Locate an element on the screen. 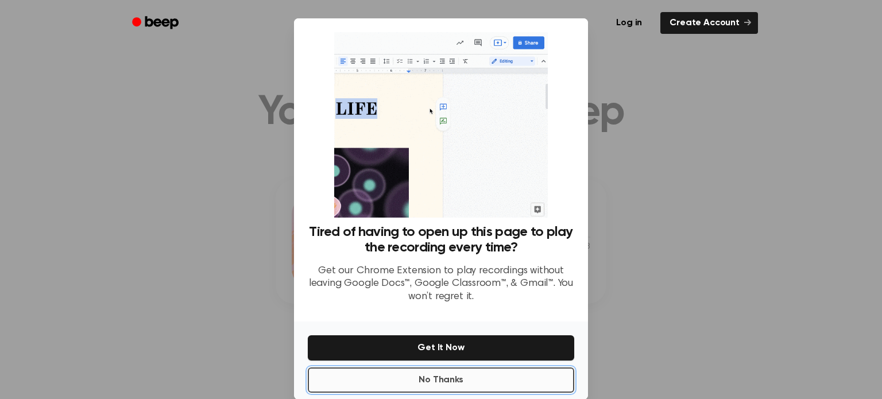  p: Get our Chrome Extension to play recordings without leaving Google Docs™, Google Classroom™, & Gm... is located at coordinates (441, 284).